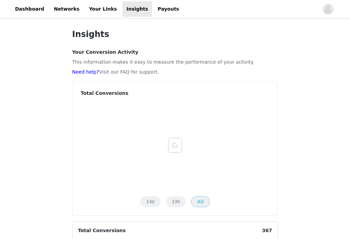 This screenshot has width=350, height=239. Describe the element at coordinates (175, 62) in the screenshot. I see `p: This information makes it easy to measure the performance of your activity.` at that location.